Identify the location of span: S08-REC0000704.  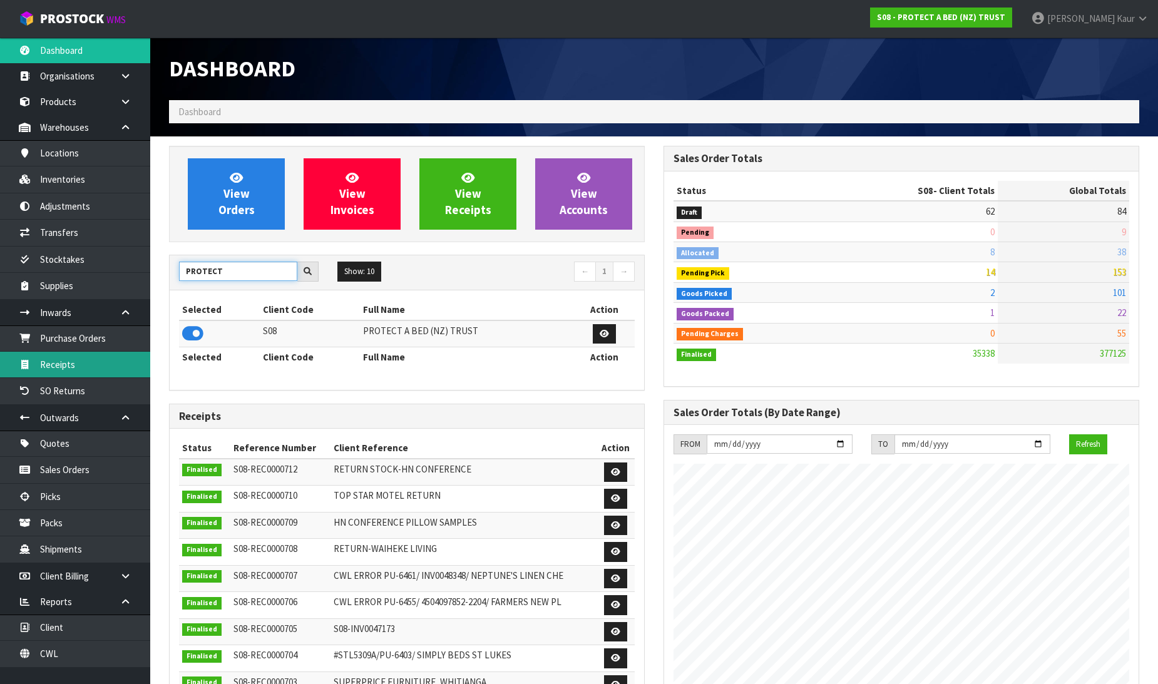
(265, 655).